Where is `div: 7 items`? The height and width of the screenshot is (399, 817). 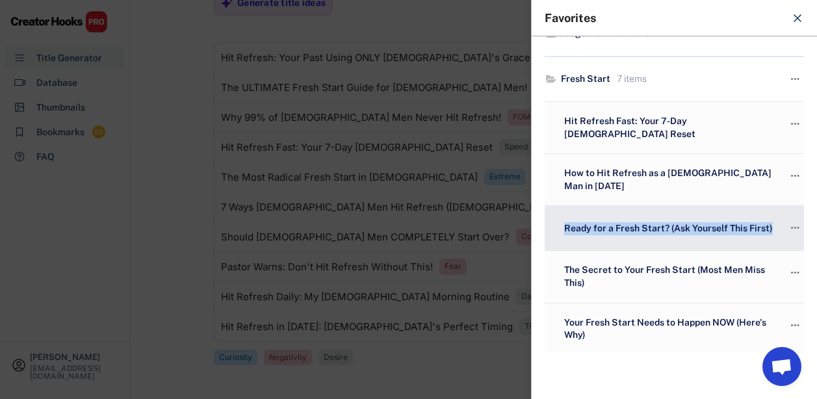
div: 7 items is located at coordinates (630, 79).